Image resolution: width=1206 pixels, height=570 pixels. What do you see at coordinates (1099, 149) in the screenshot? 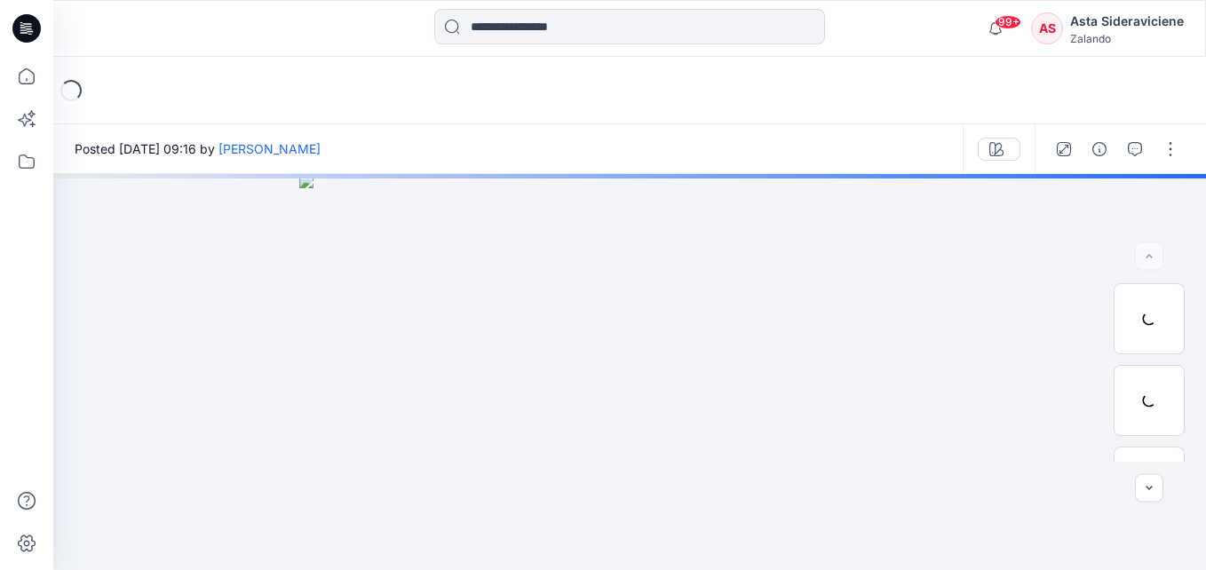
I see `button: Details` at bounding box center [1099, 149].